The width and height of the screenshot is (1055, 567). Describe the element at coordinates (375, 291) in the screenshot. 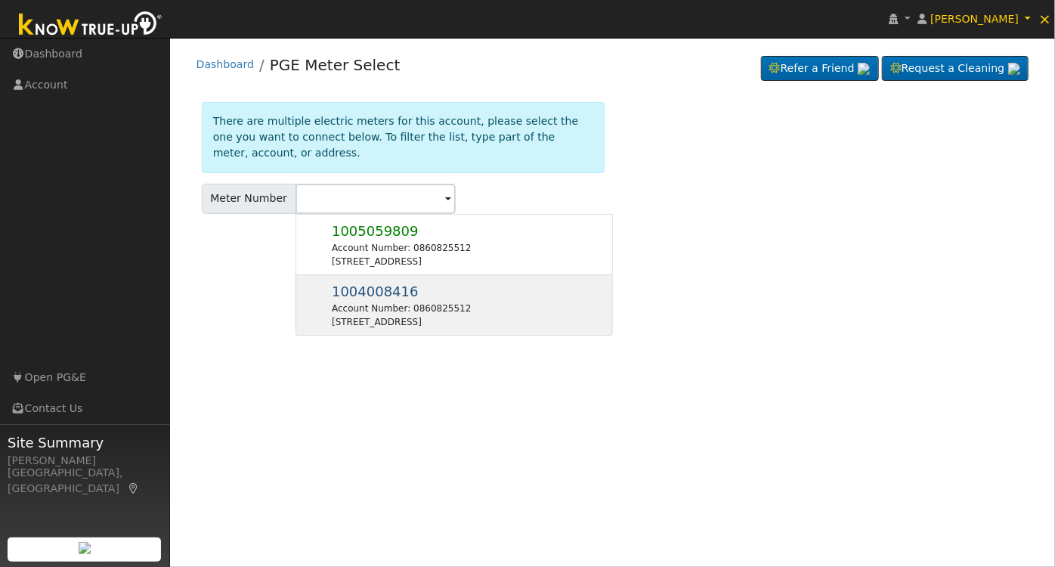

I see `span: 1004008416` at that location.